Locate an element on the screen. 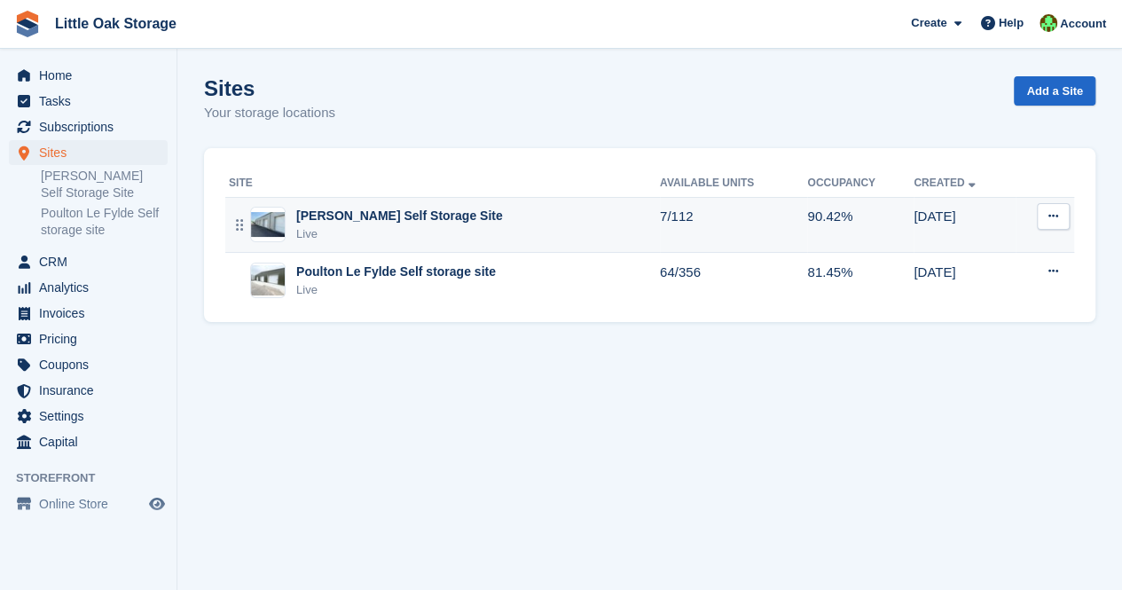 Image resolution: width=1122 pixels, height=590 pixels. a: Poulton Le Fylde Self storage site is located at coordinates (104, 222).